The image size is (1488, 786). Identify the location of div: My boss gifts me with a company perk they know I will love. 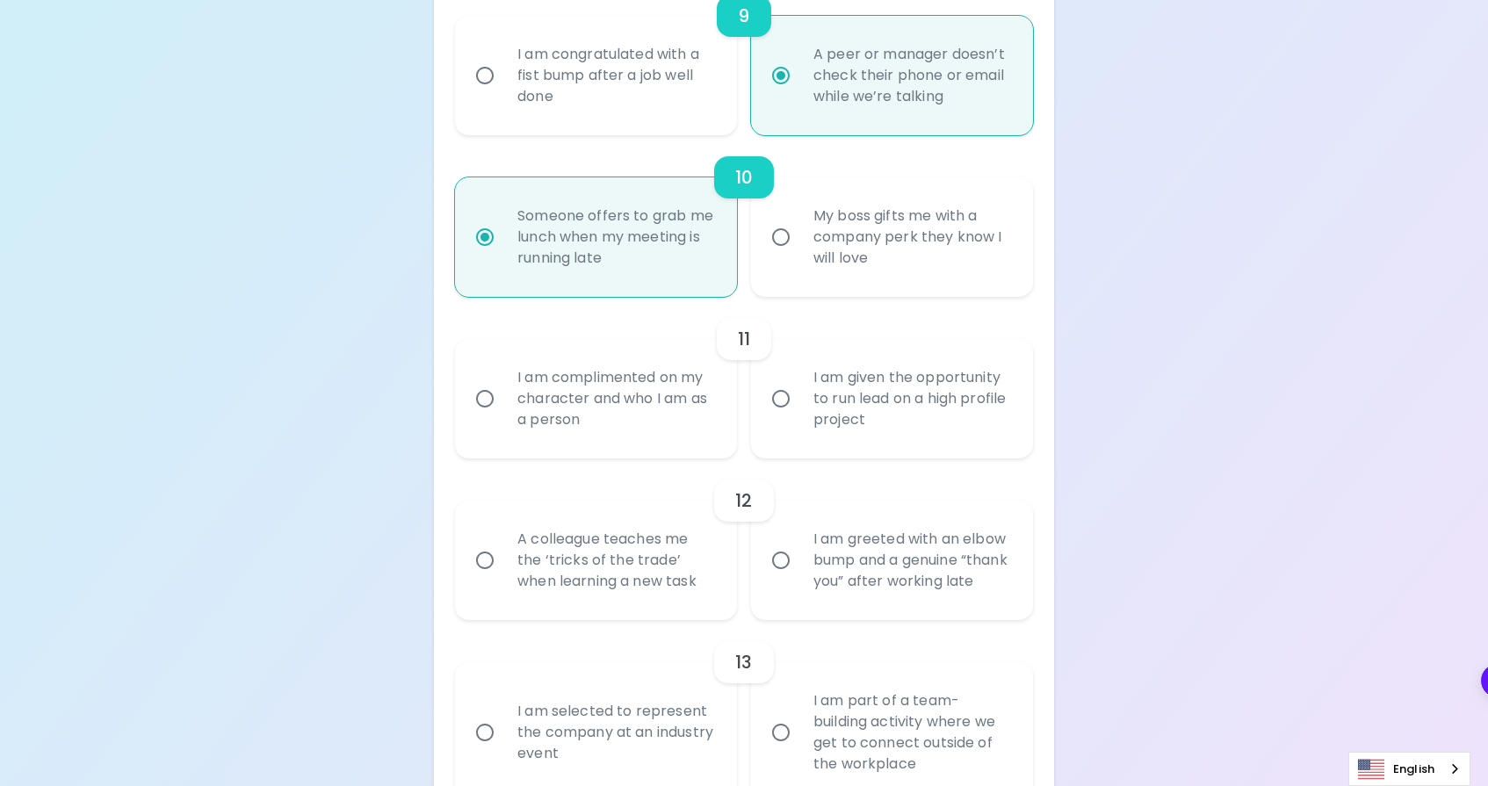
(911, 237).